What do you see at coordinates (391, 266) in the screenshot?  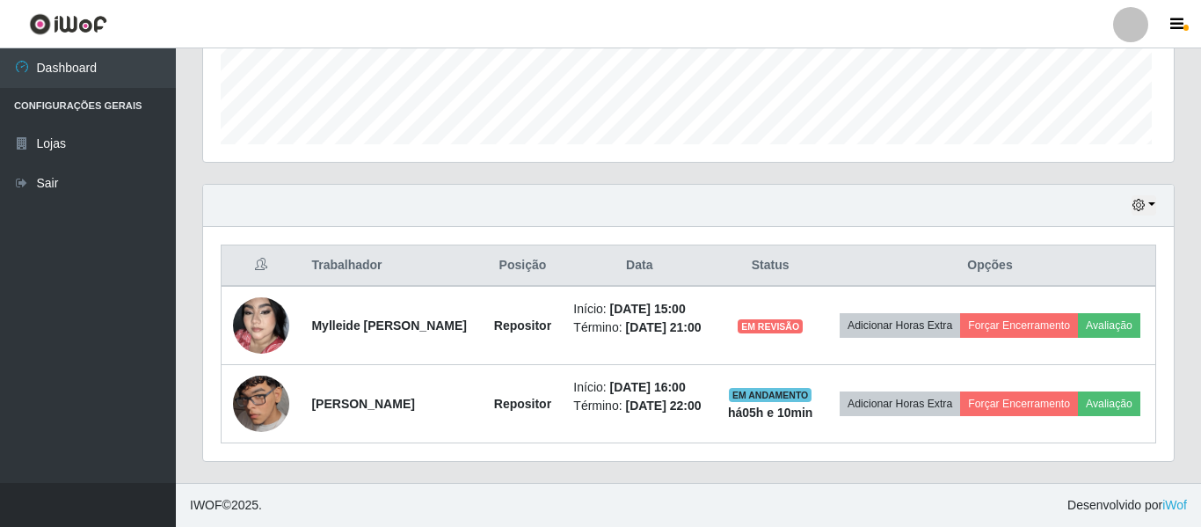 I see `th: Trabalhador` at bounding box center [391, 266].